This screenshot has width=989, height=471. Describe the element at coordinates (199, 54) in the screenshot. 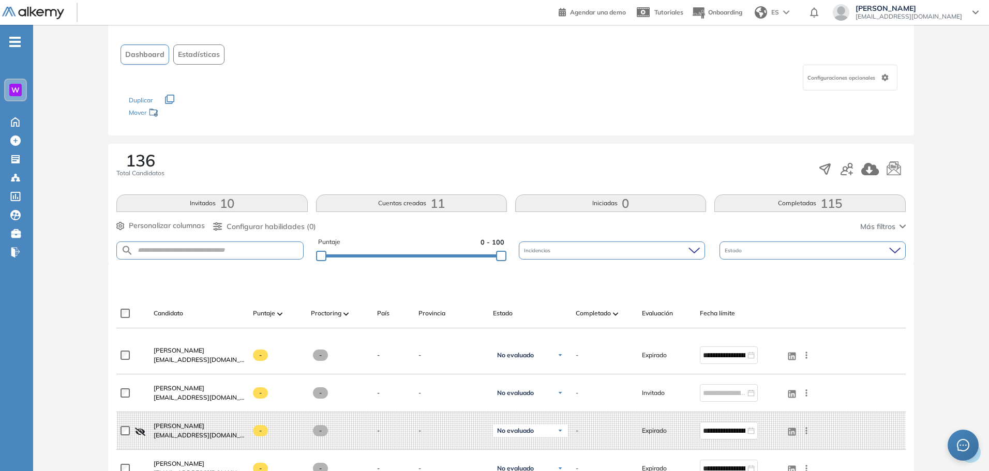

I see `button: Estadísticas` at that location.